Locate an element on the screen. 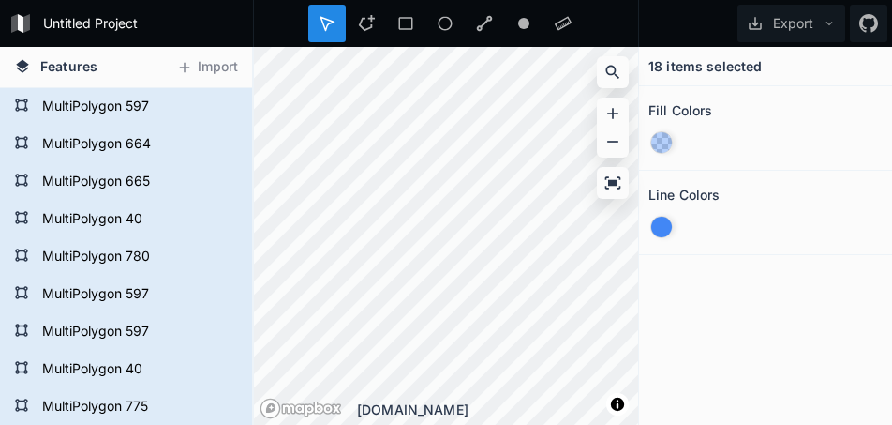  button: Toggle attribution is located at coordinates (618, 404).